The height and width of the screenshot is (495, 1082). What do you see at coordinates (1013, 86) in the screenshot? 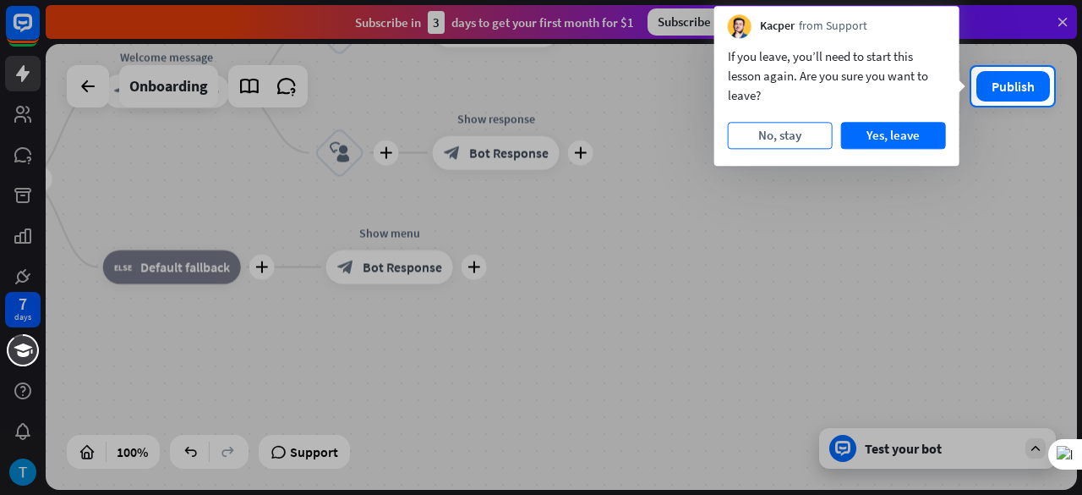
I see `button: Publish` at bounding box center [1013, 86].